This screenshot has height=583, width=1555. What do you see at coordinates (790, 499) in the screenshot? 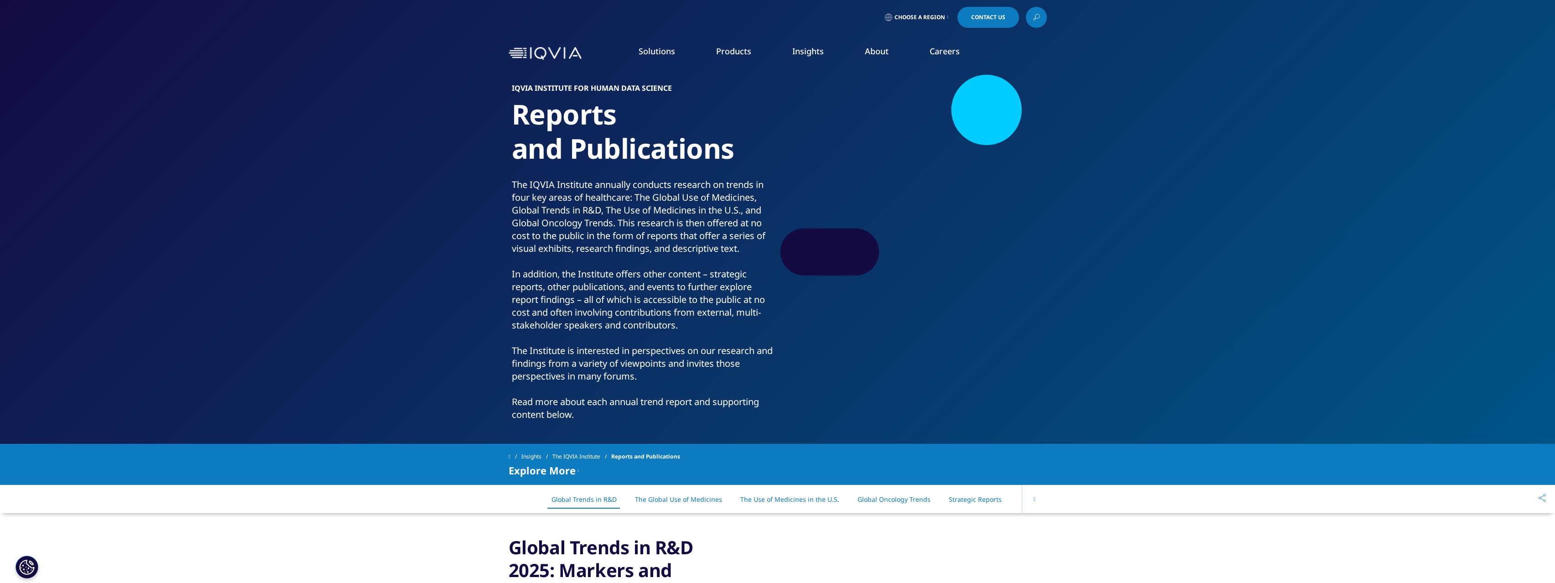
I see `a: The Use of Medicines in the U.S.` at bounding box center [790, 499].